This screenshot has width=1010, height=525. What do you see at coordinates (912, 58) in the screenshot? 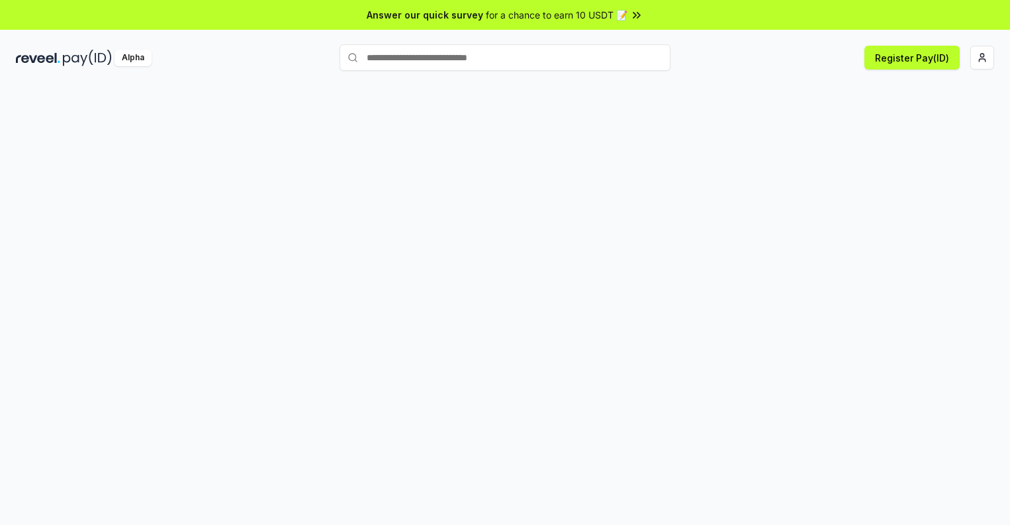
I see `button: Register Pay(ID)` at bounding box center [912, 58].